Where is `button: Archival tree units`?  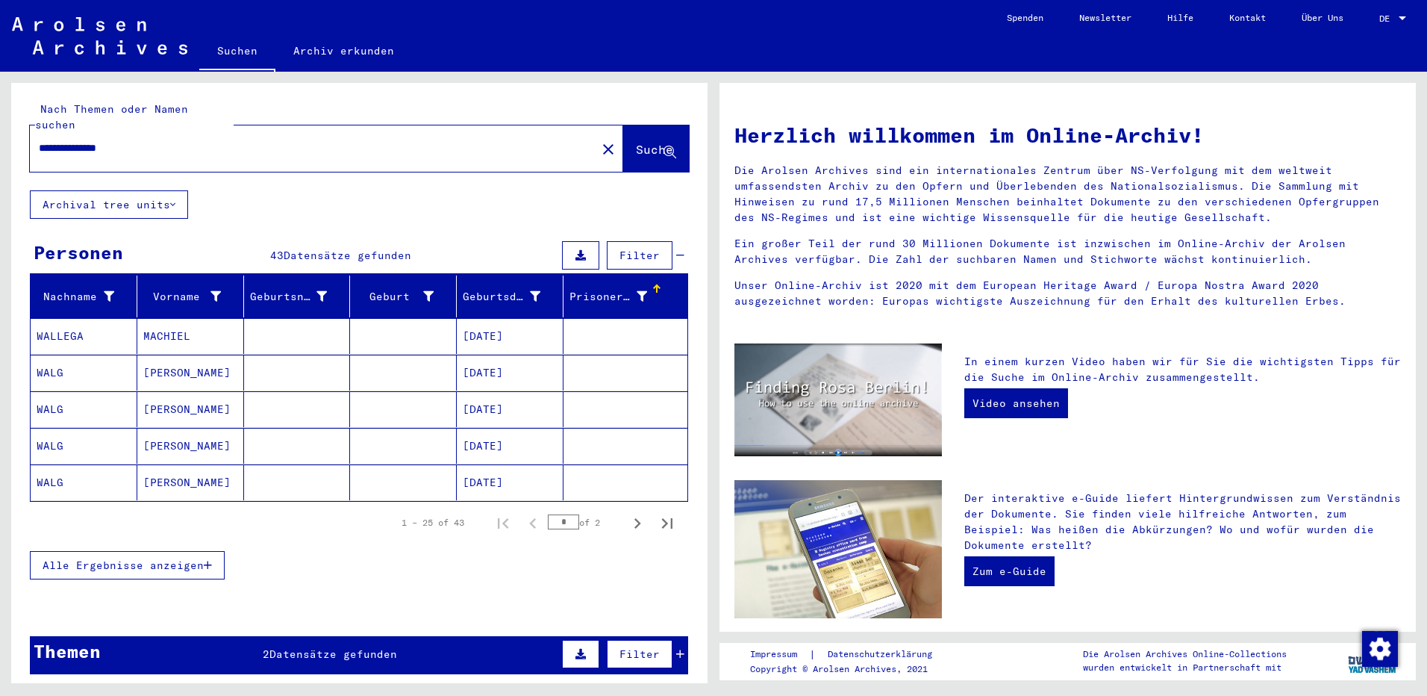 button: Archival tree units is located at coordinates (109, 205).